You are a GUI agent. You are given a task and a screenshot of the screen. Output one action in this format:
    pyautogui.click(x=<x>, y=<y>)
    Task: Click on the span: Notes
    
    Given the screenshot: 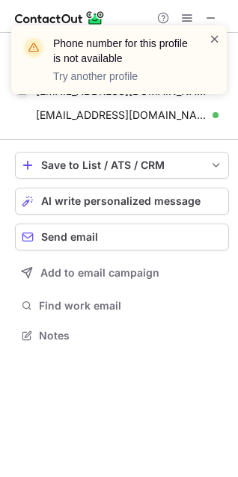 What is the action you would take?
    pyautogui.click(x=131, y=335)
    